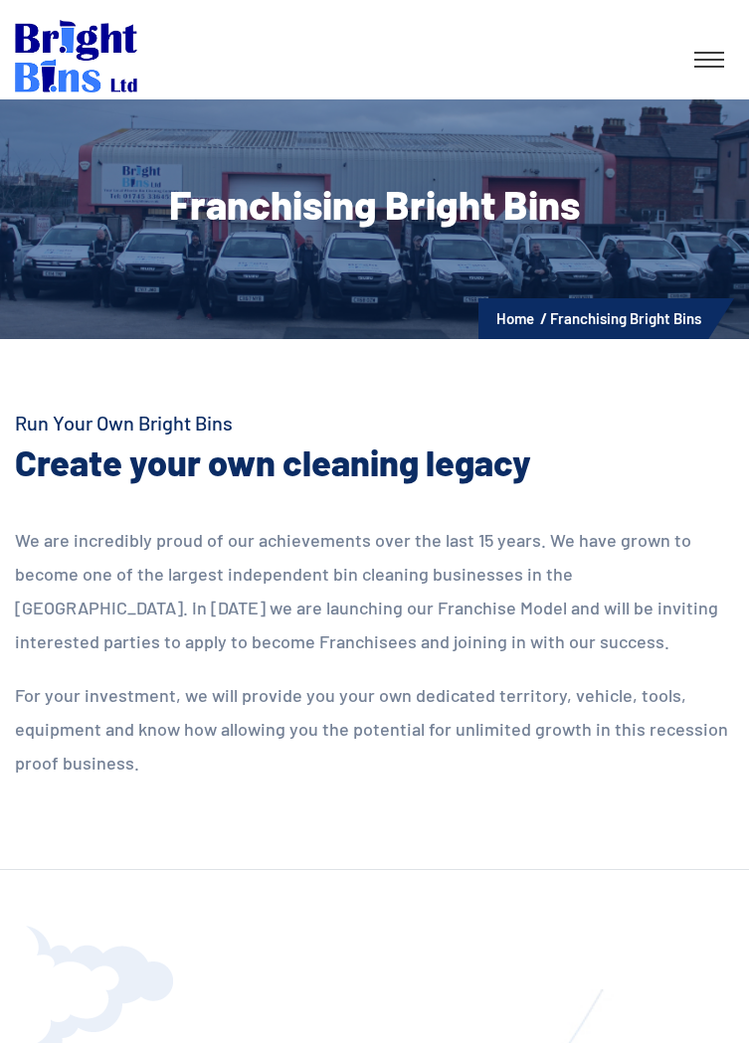 This screenshot has width=749, height=1043. What do you see at coordinates (374, 729) in the screenshot?
I see `p: For your investment, we will provide you your own dedicated territory, vehicle, tools, equipment ...` at bounding box center [374, 729].